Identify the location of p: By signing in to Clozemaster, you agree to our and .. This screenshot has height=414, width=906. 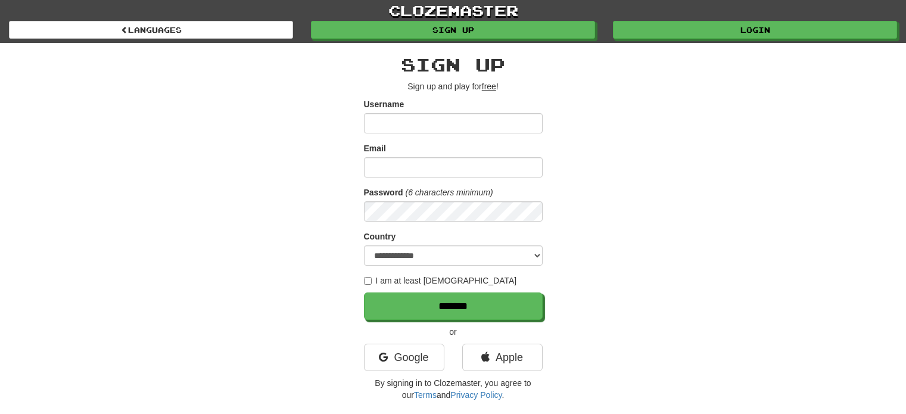
(453, 389).